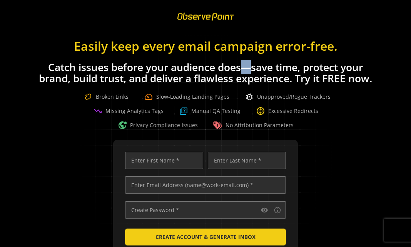  I want to click on span: change_circle, so click(261, 111).